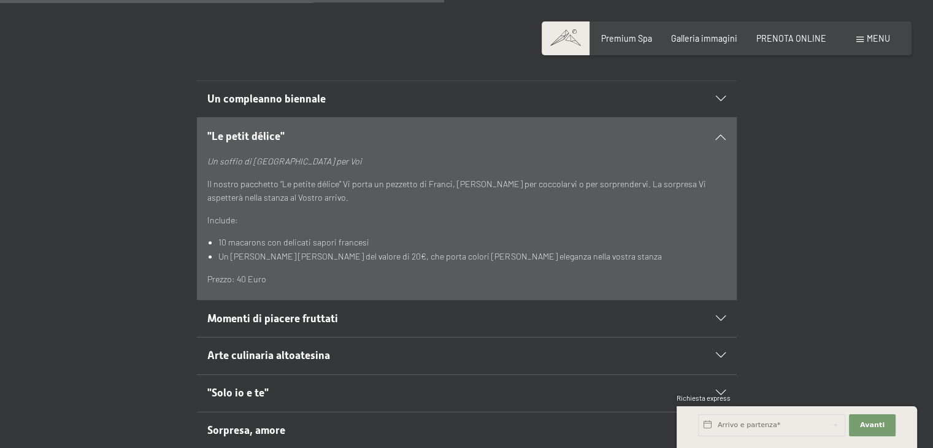  What do you see at coordinates (872, 425) in the screenshot?
I see `span: Avanti` at bounding box center [872, 425].